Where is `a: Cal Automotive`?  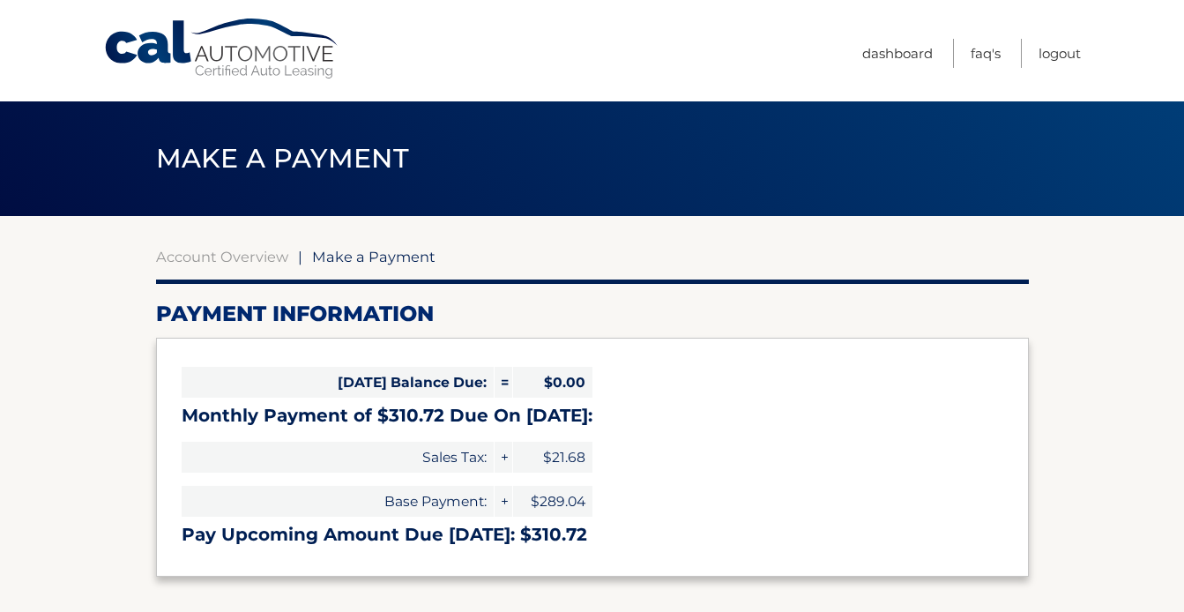 a: Cal Automotive is located at coordinates (222, 48).